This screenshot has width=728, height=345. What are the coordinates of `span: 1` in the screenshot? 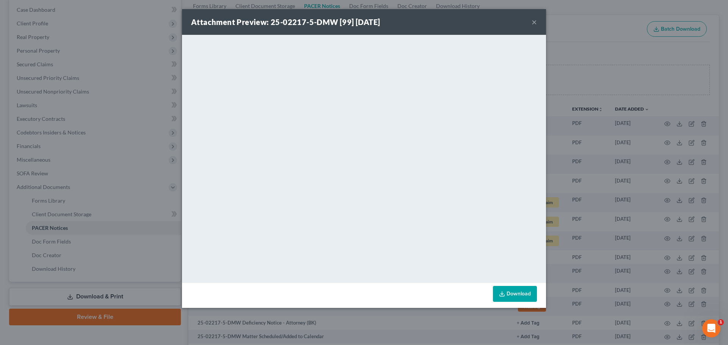 It's located at (720, 323).